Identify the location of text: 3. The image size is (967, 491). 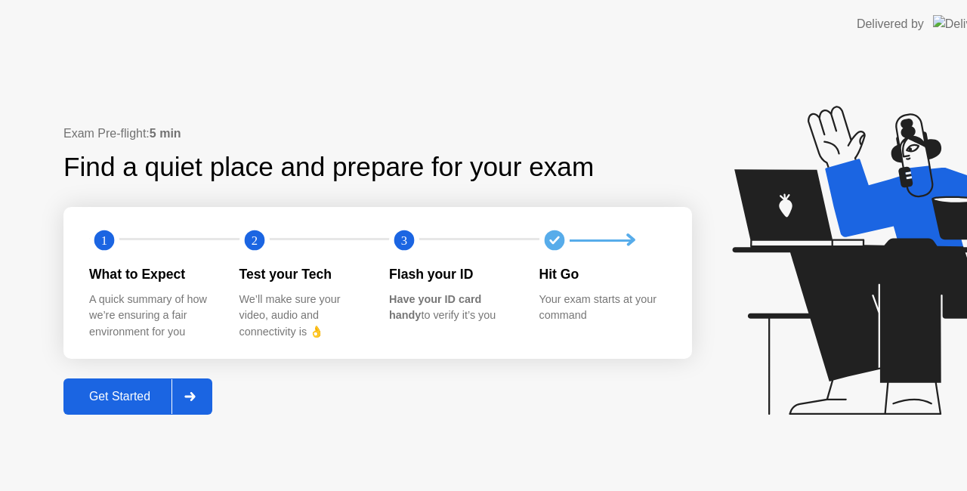
(404, 240).